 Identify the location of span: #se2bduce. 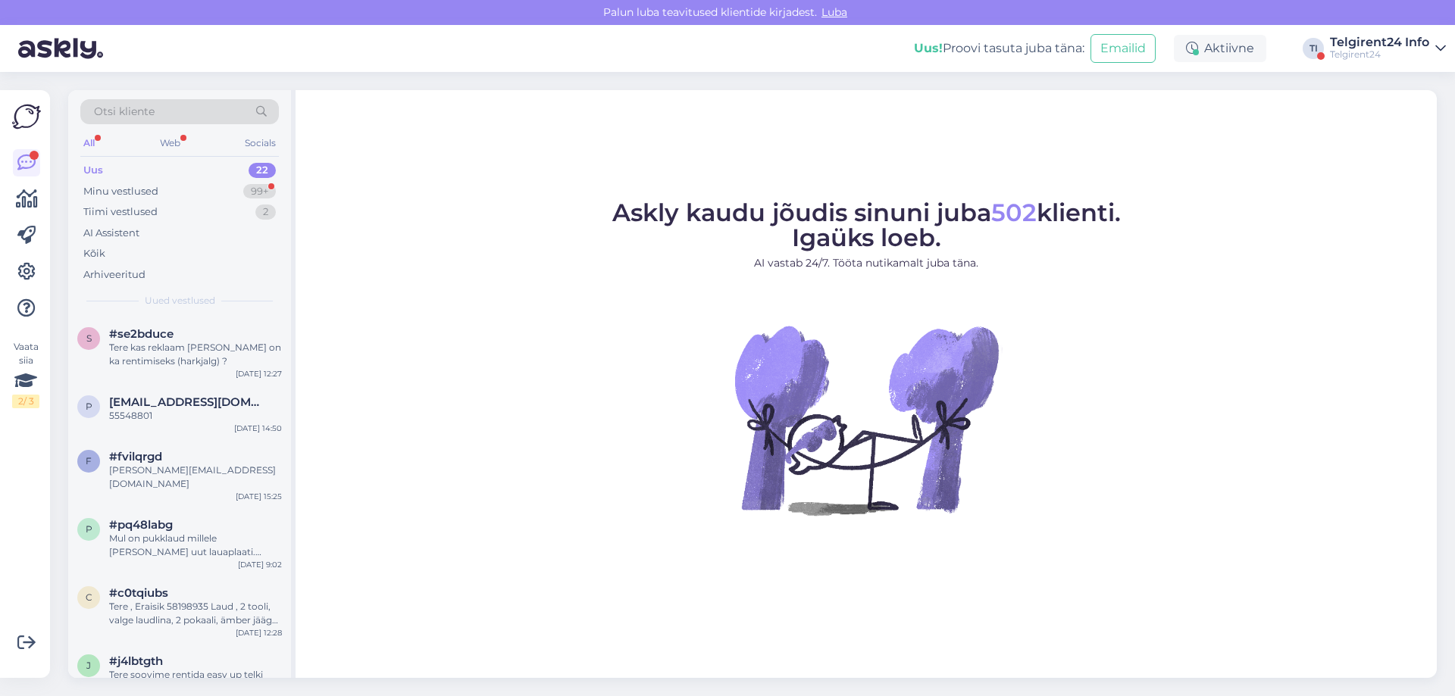
(141, 334).